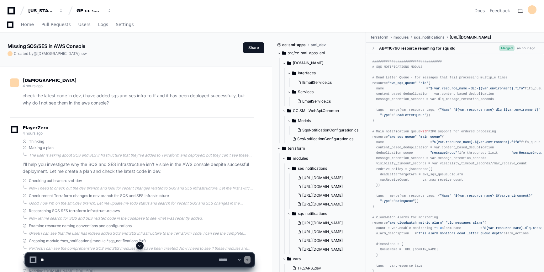  I want to click on button: Services, so click(324, 92).